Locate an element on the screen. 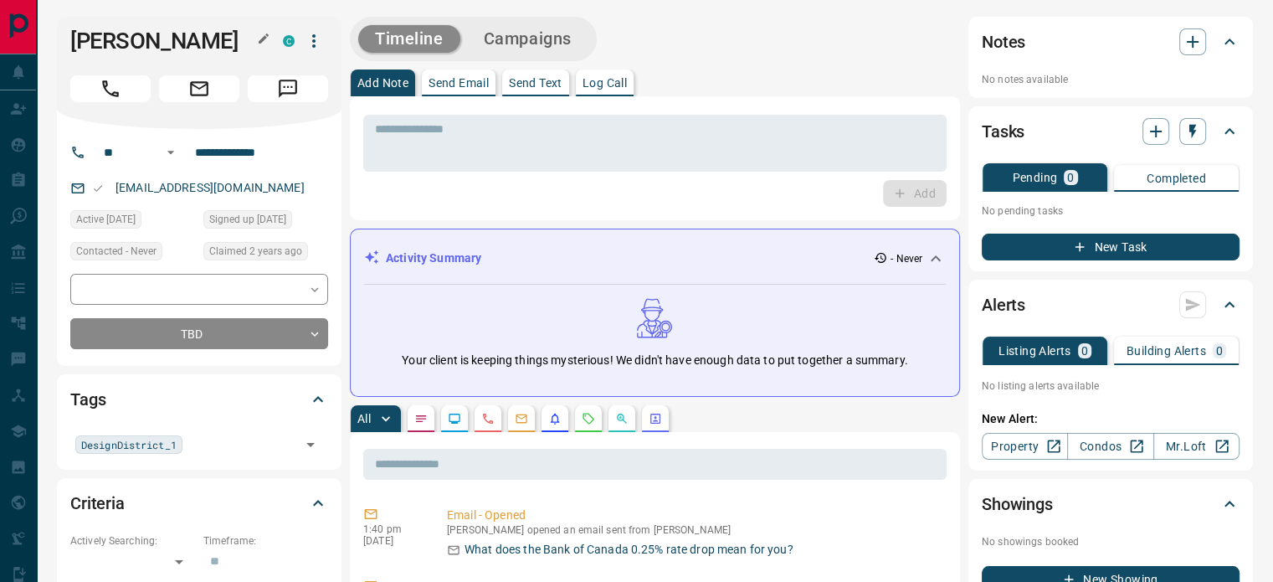  div: condos.ca is located at coordinates (289, 41).